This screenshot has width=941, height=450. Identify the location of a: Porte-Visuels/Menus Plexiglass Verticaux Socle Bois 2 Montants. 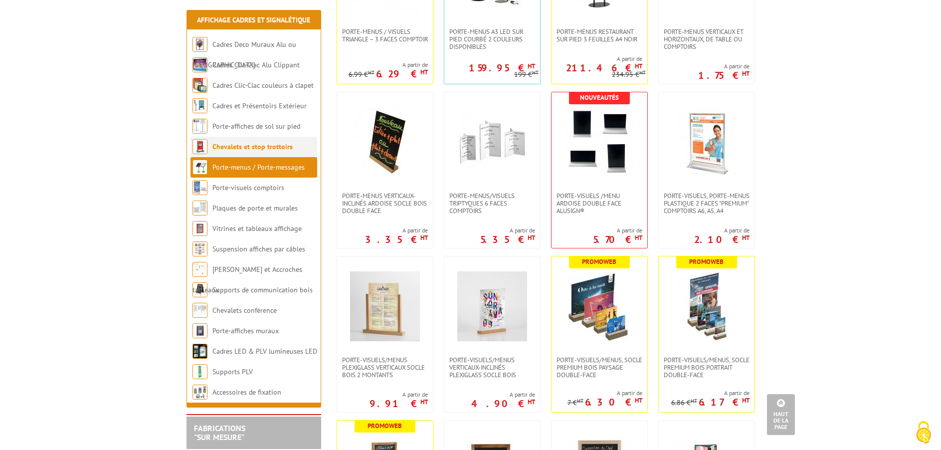
(385, 367).